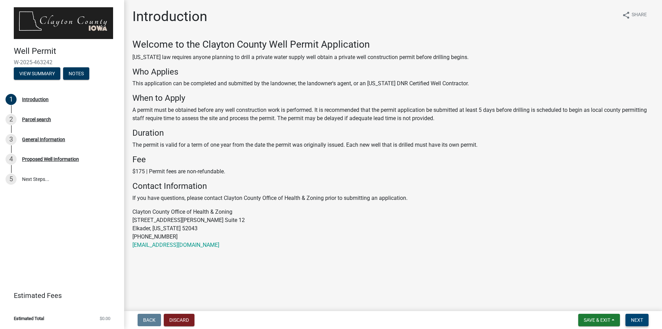  I want to click on img: Clayton County, Iowa, so click(63, 23).